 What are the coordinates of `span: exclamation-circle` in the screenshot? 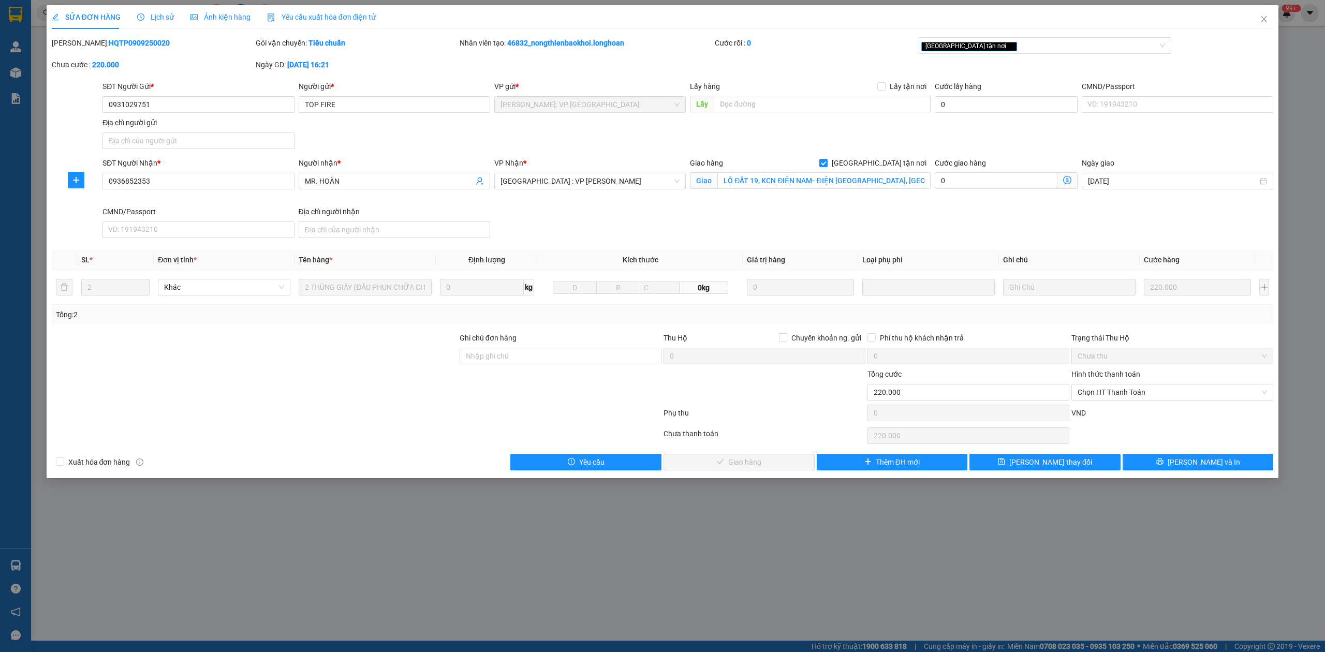 It's located at (572, 462).